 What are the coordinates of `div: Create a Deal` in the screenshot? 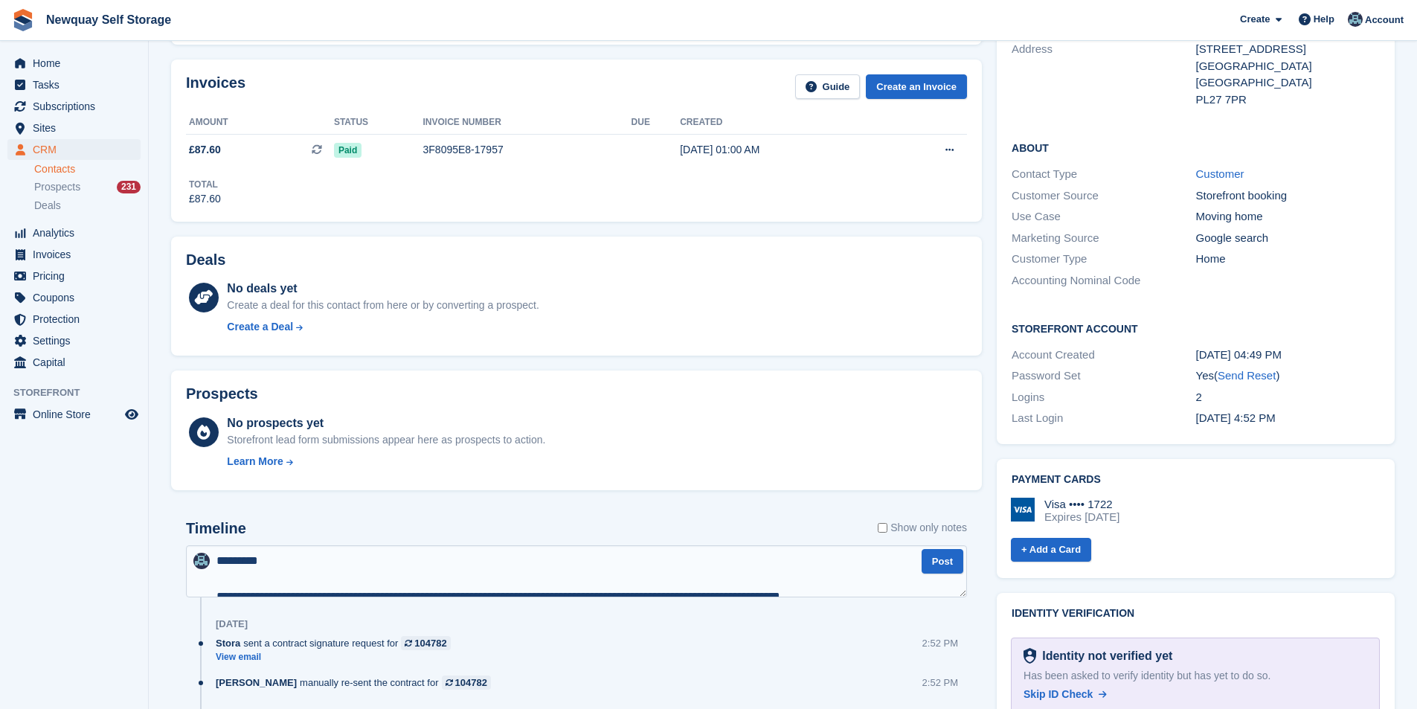 It's located at (260, 326).